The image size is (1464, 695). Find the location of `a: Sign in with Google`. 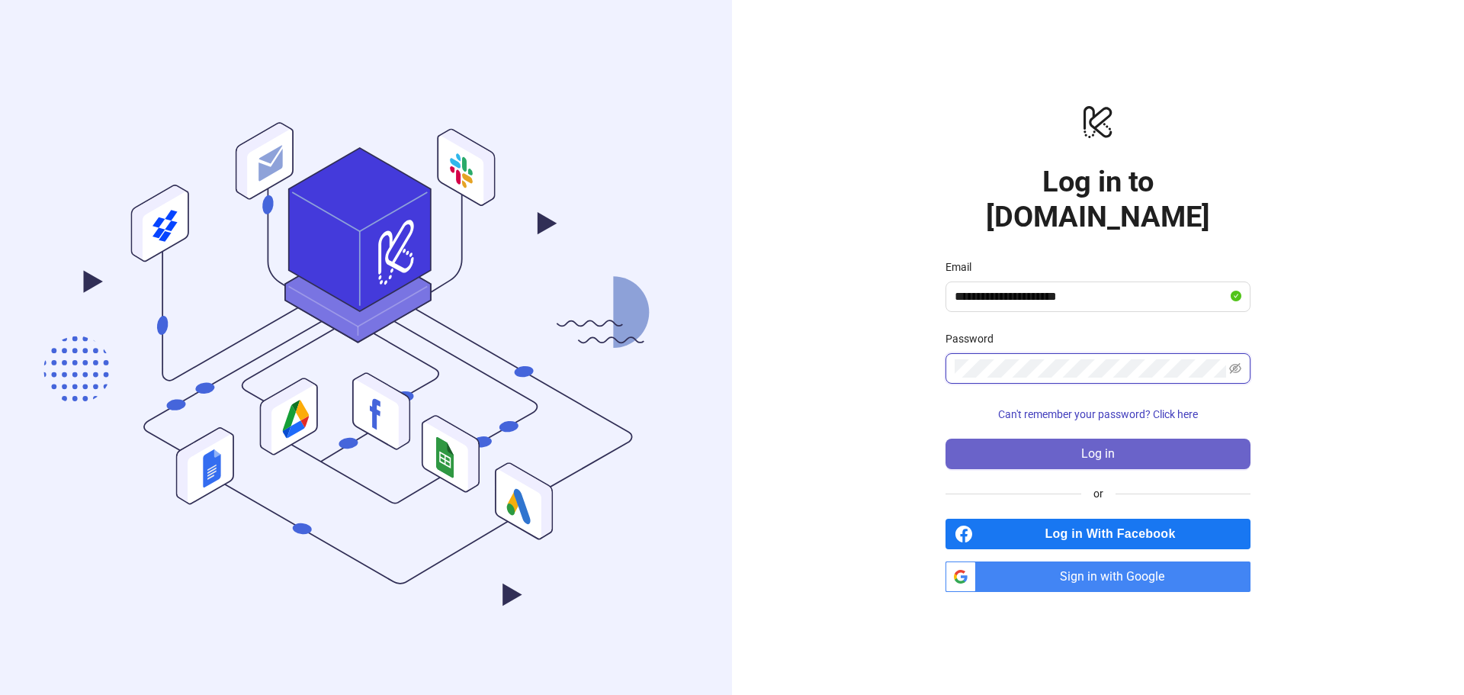

a: Sign in with Google is located at coordinates (1098, 576).